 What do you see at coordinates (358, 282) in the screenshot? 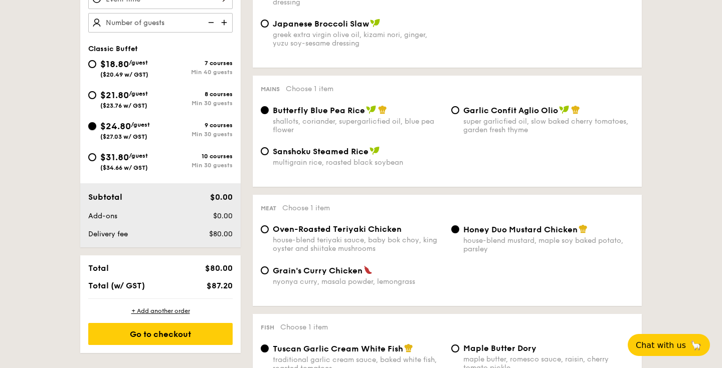
I see `div: nyonya curry, masala powder, lemongrass` at bounding box center [358, 282].